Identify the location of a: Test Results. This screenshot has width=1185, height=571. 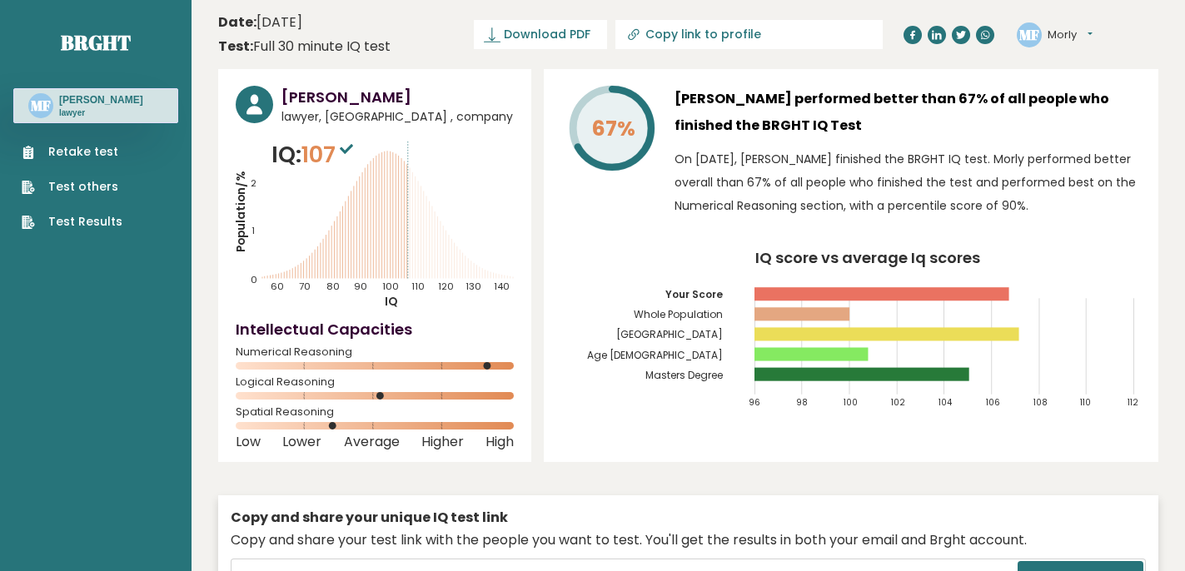
(72, 222).